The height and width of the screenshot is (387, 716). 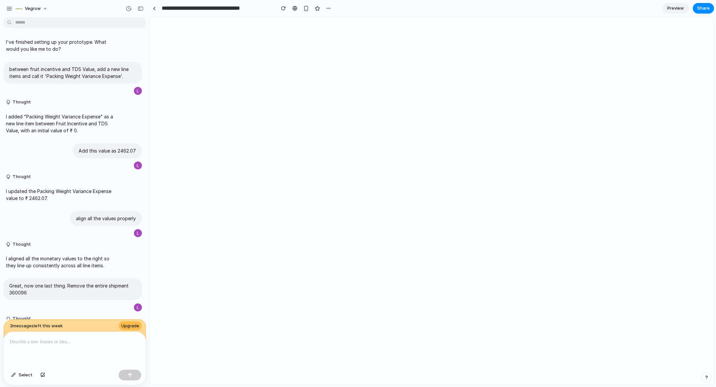 I want to click on span: Select, so click(x=26, y=375).